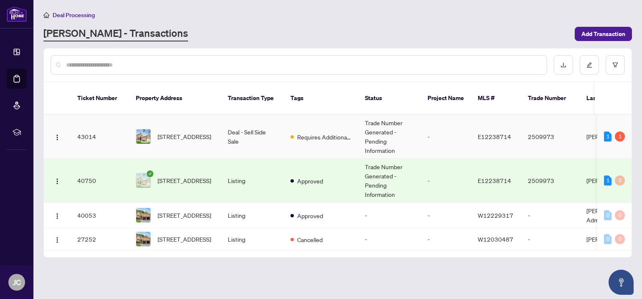 Image resolution: width=642 pixels, height=299 pixels. Describe the element at coordinates (46, 15) in the screenshot. I see `span: home` at that location.